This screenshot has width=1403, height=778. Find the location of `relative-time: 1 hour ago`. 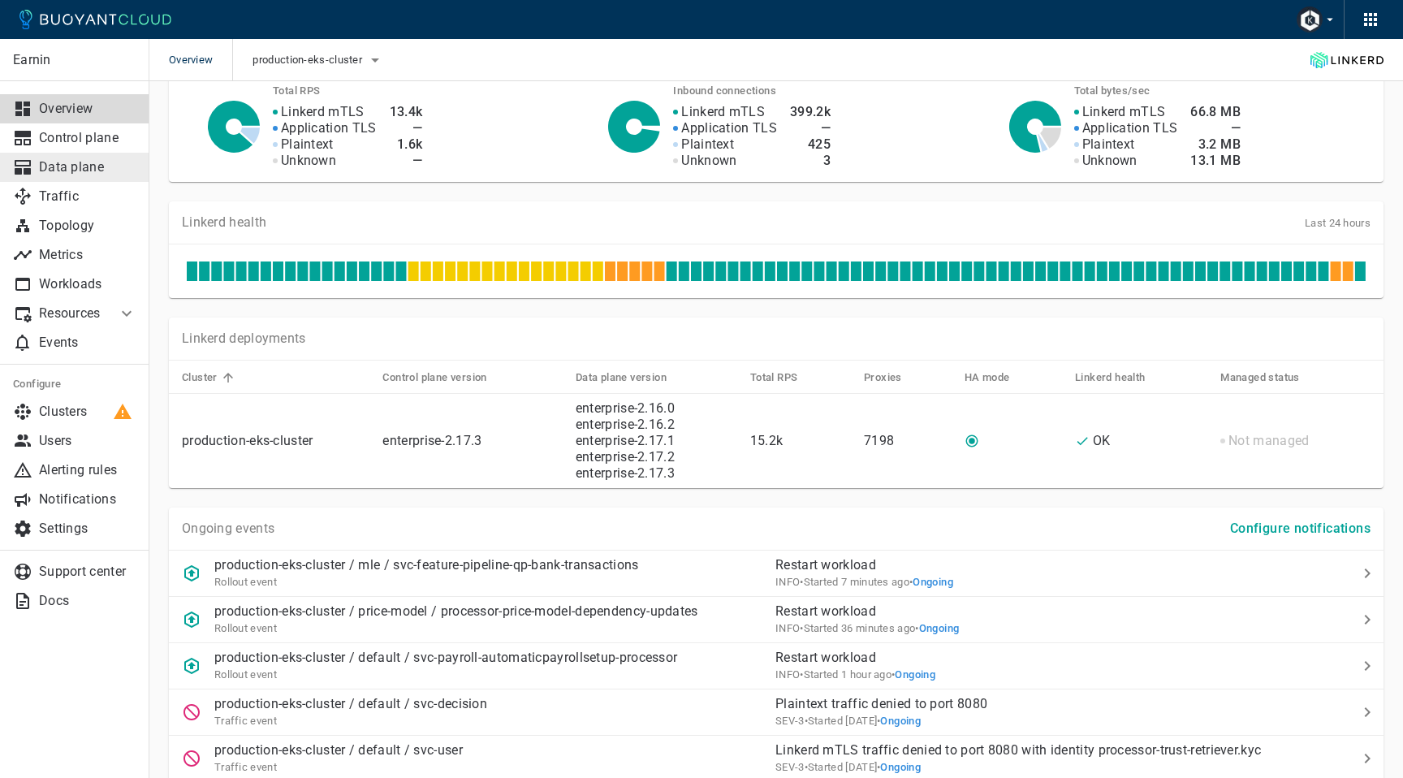

relative-time: 1 hour ago is located at coordinates (866, 674).